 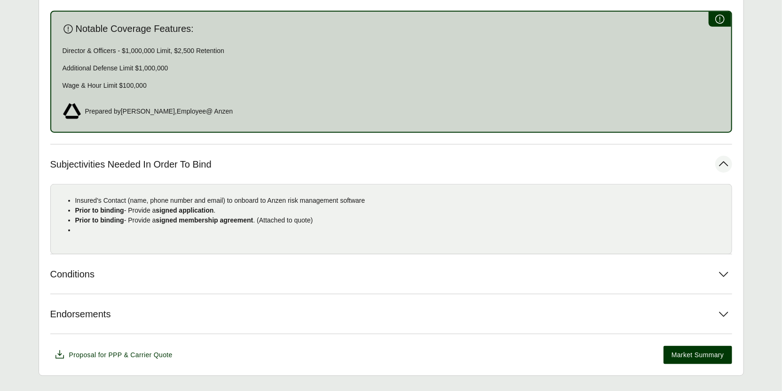 What do you see at coordinates (72, 274) in the screenshot?
I see `span: Conditions` at bounding box center [72, 274].